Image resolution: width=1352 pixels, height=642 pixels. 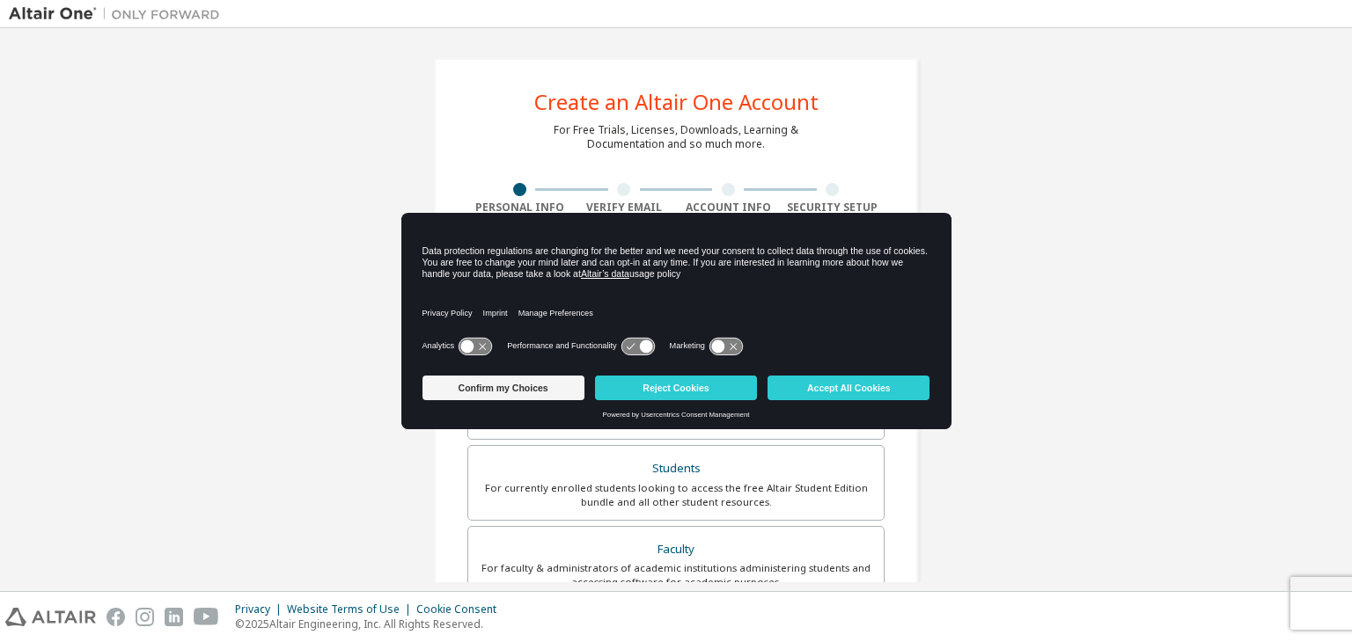 I want to click on p: © 2025 Altair Engineering, Inc. All Rights Reserved., so click(x=371, y=624).